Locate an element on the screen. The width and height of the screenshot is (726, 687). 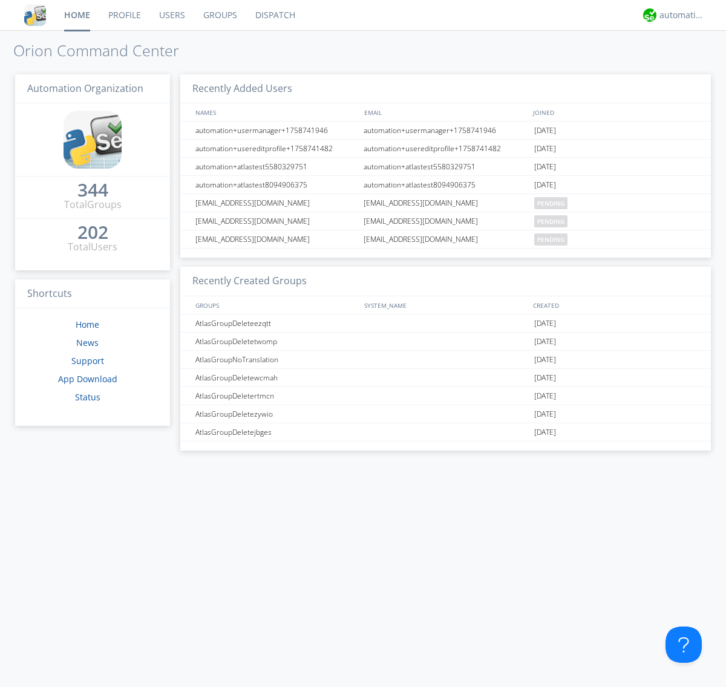
h3: Shortcuts is located at coordinates (93, 294).